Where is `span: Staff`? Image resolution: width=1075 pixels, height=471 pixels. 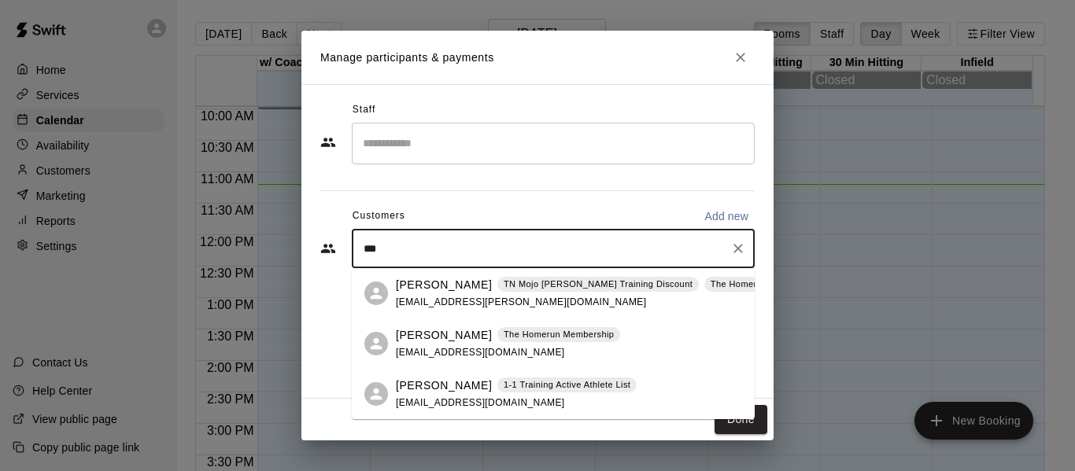 span: Staff is located at coordinates (364, 110).